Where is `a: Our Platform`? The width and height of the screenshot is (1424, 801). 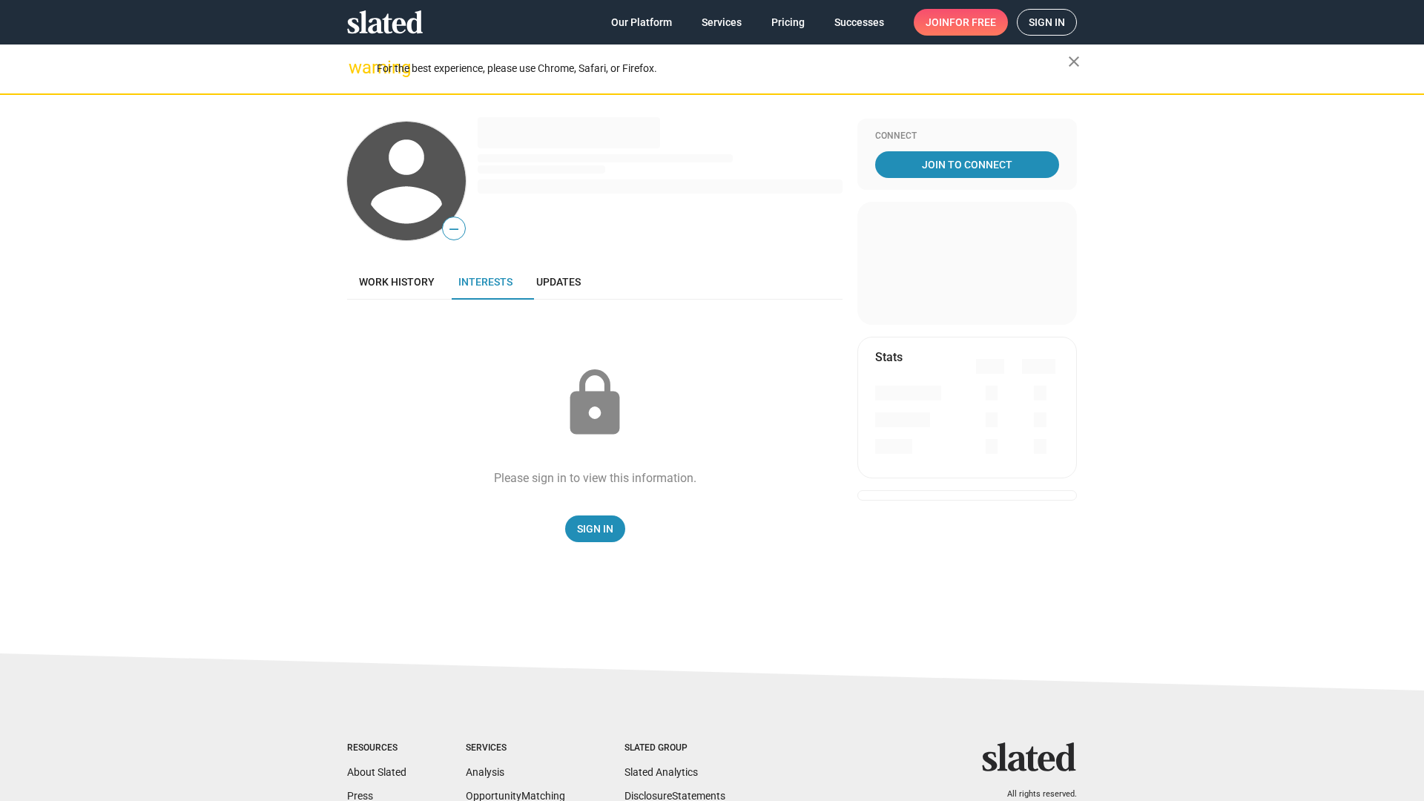
a: Our Platform is located at coordinates (642, 22).